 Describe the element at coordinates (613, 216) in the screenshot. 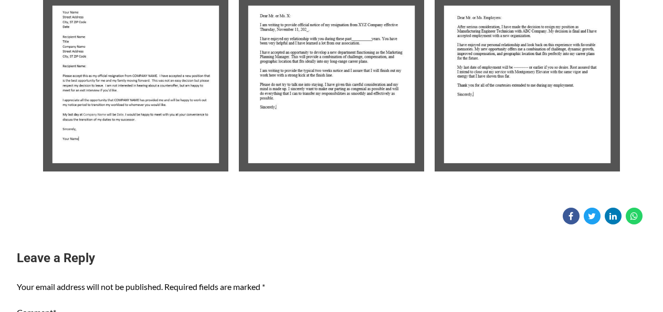

I see `a: Share on Linkedin` at that location.